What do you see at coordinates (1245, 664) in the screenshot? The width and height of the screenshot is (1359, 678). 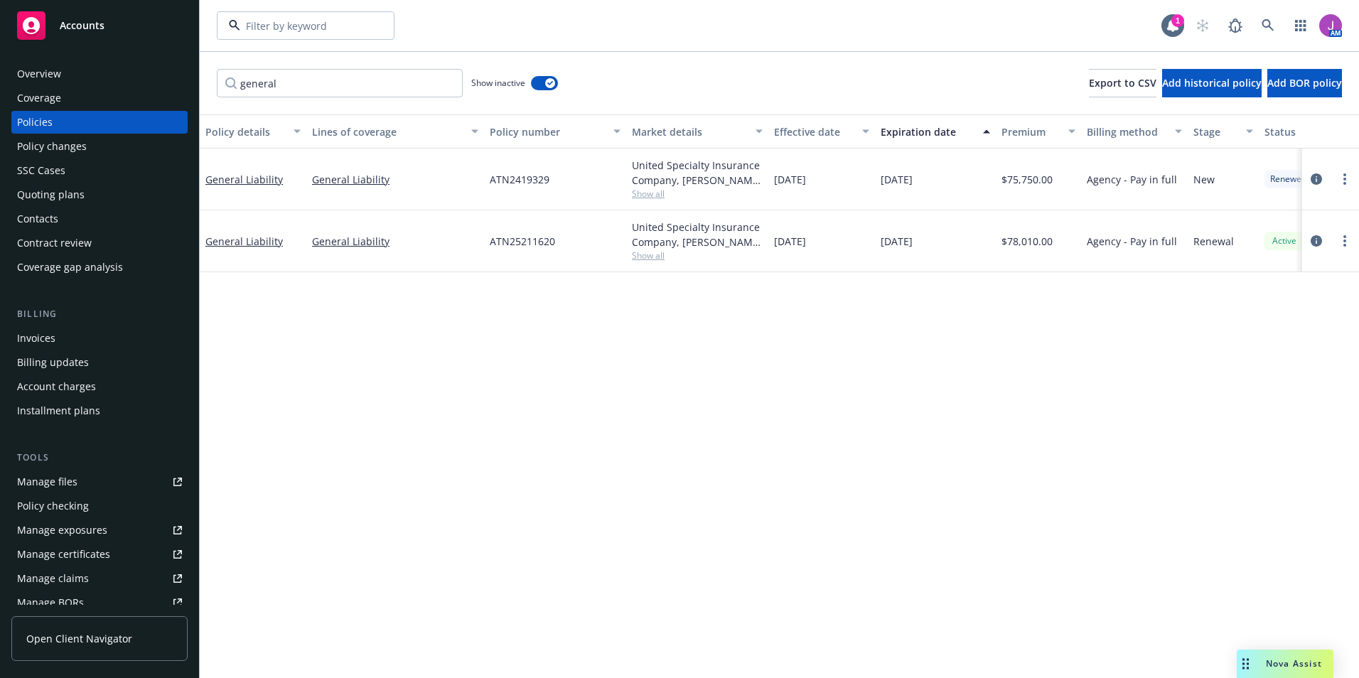 I see `div: Drag to move` at bounding box center [1245, 664].